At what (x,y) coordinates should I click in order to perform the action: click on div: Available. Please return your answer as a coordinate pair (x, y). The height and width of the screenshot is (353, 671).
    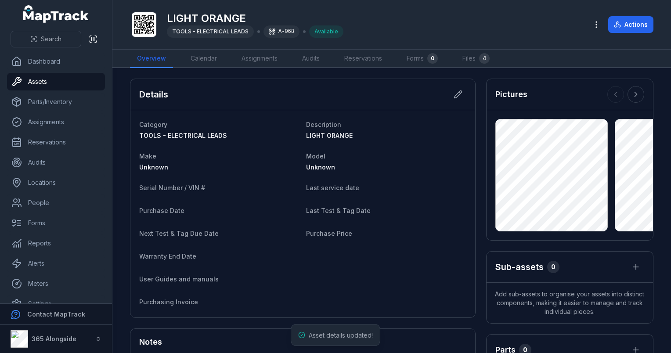
    Looking at the image, I should click on (326, 32).